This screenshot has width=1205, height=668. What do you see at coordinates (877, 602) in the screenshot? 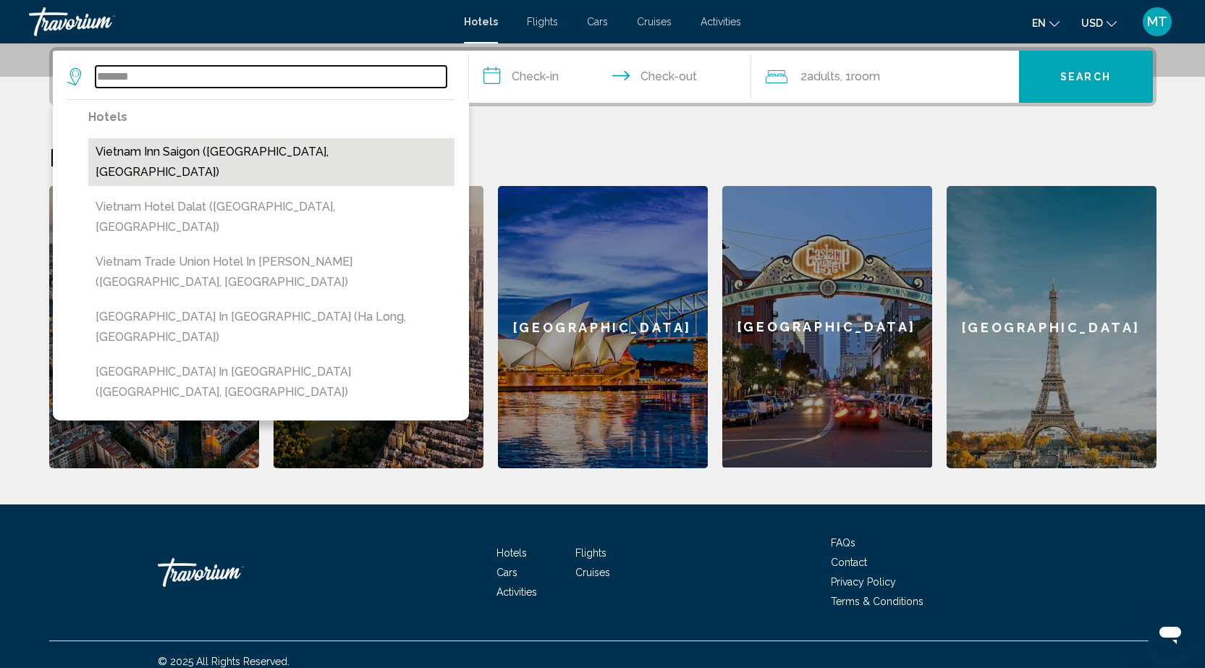
I see `span: Terms & Conditions` at bounding box center [877, 602].